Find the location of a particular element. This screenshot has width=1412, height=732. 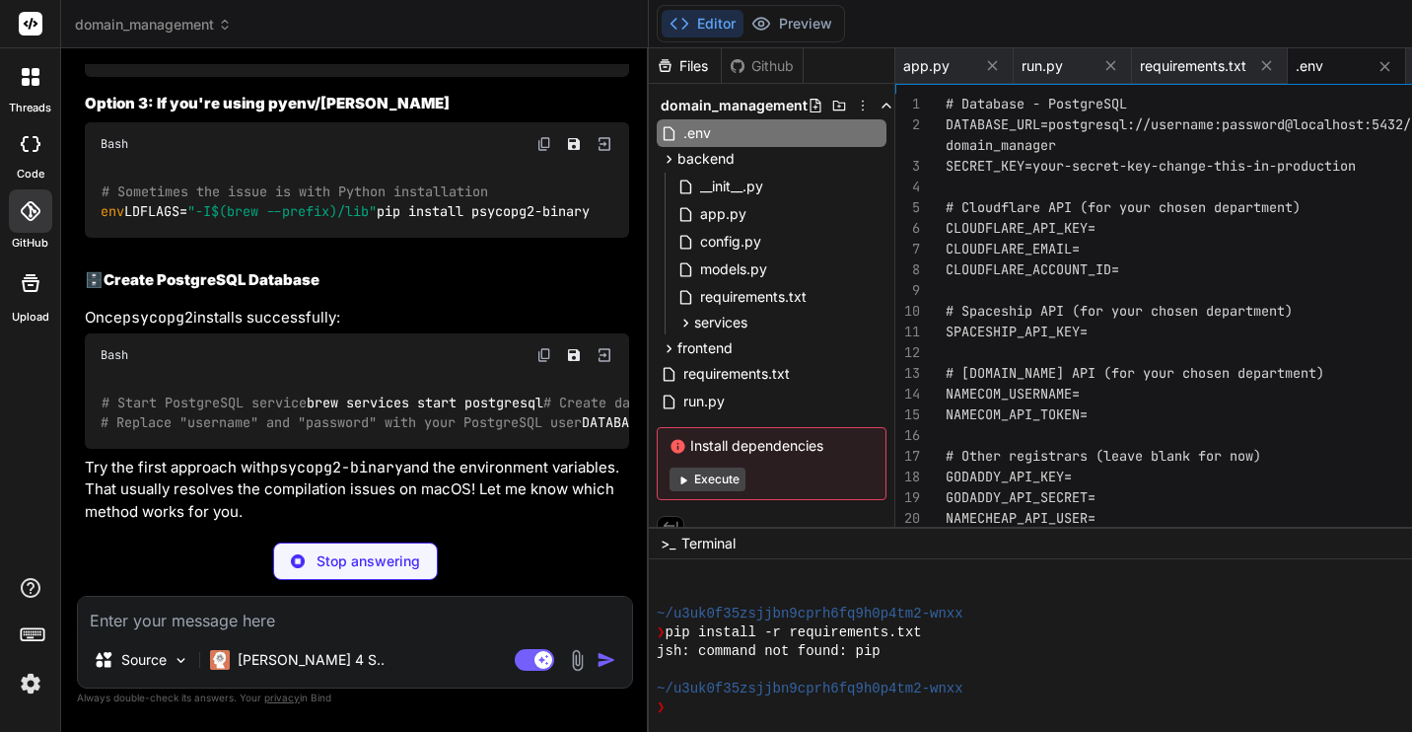

button: Editor is located at coordinates (702, 24).